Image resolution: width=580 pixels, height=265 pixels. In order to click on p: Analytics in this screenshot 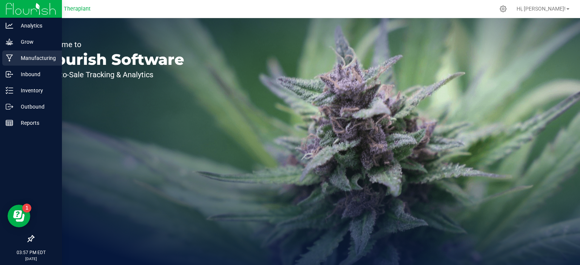, I will do `click(36, 26)`.